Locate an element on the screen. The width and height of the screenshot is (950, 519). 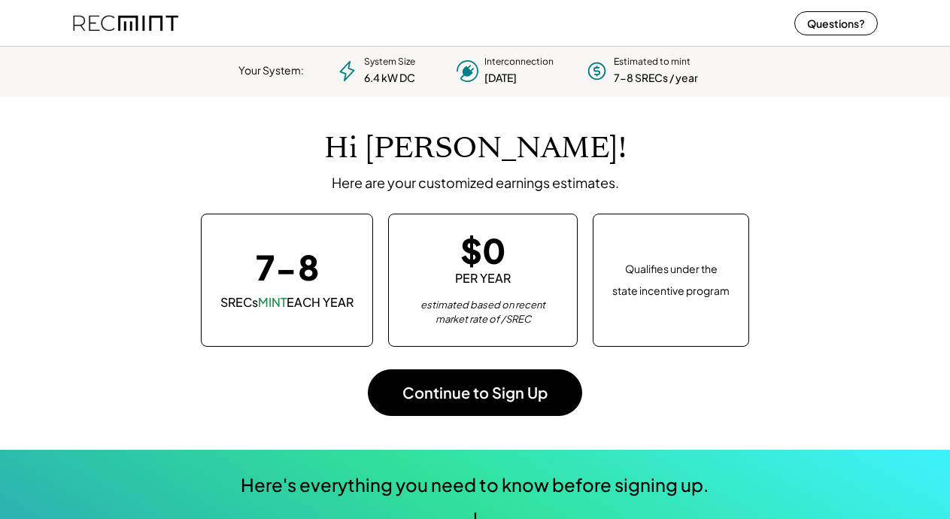
div: state incentive program is located at coordinates (671, 290).